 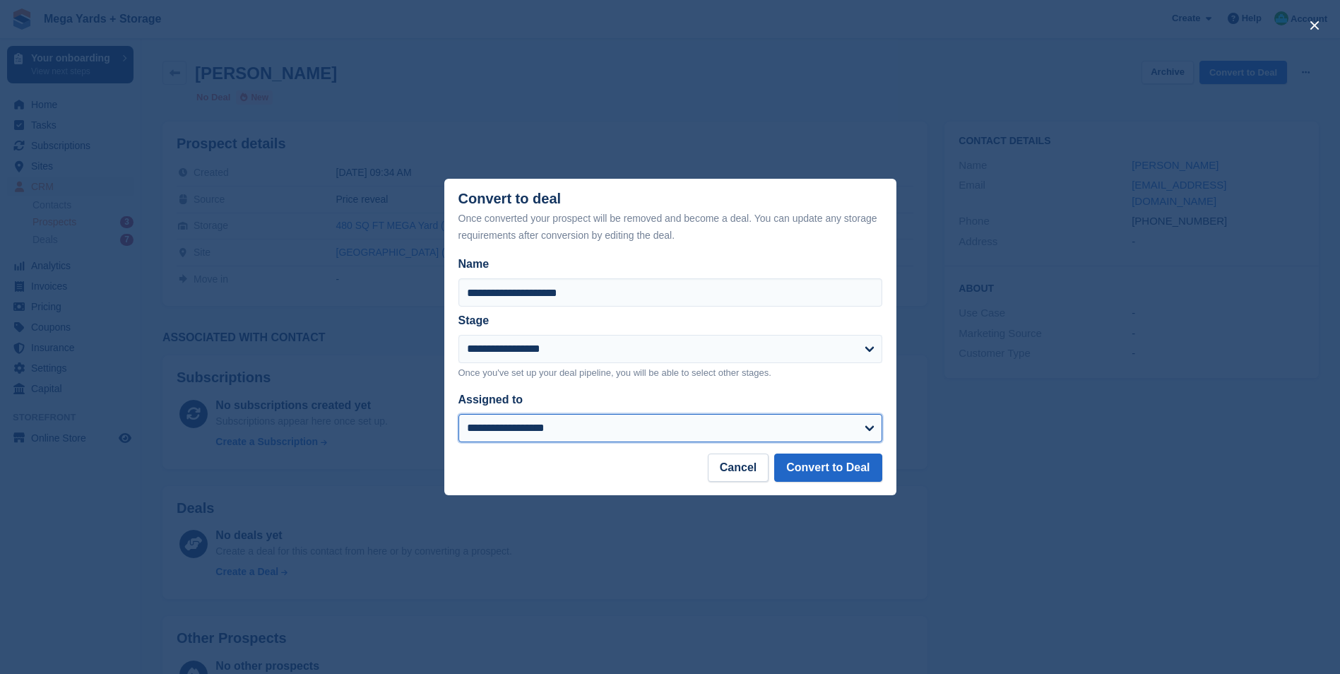 I want to click on div: Once converted your prospect will be removed and become a deal. You can update any storage requir..., so click(x=670, y=227).